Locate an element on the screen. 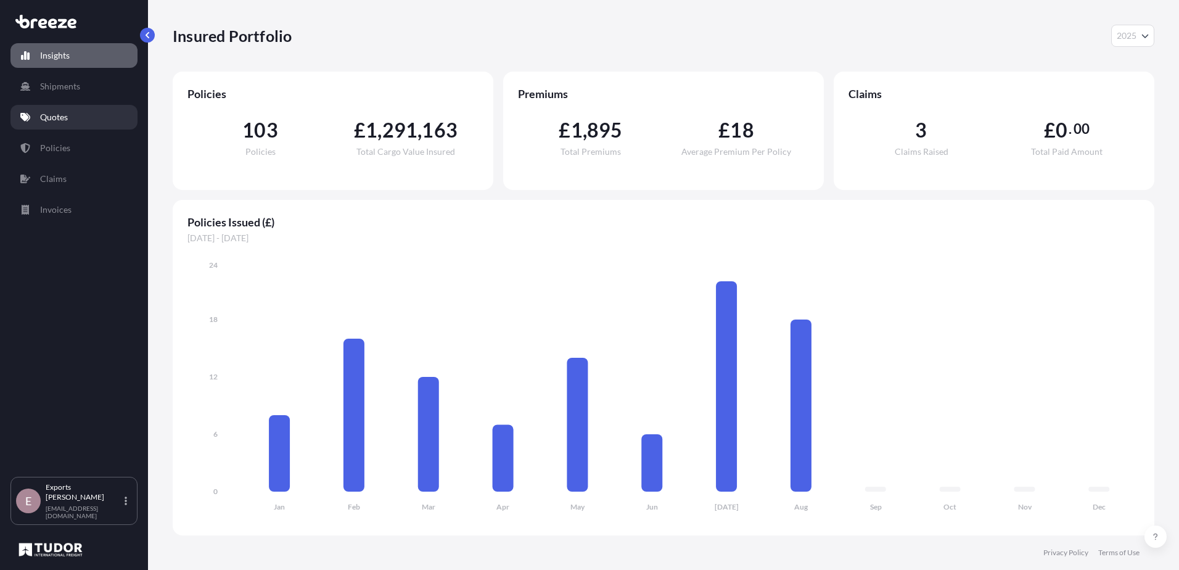 This screenshot has width=1179, height=570. tspan: Nov is located at coordinates (1025, 506).